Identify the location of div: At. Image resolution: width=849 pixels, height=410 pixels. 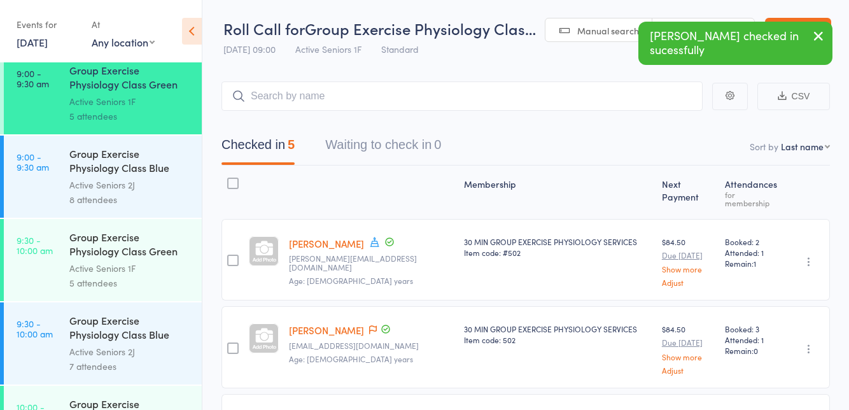
(123, 24).